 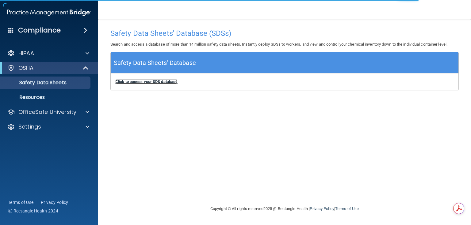 What do you see at coordinates (39, 30) in the screenshot?
I see `h4: Compliance` at bounding box center [39, 30].